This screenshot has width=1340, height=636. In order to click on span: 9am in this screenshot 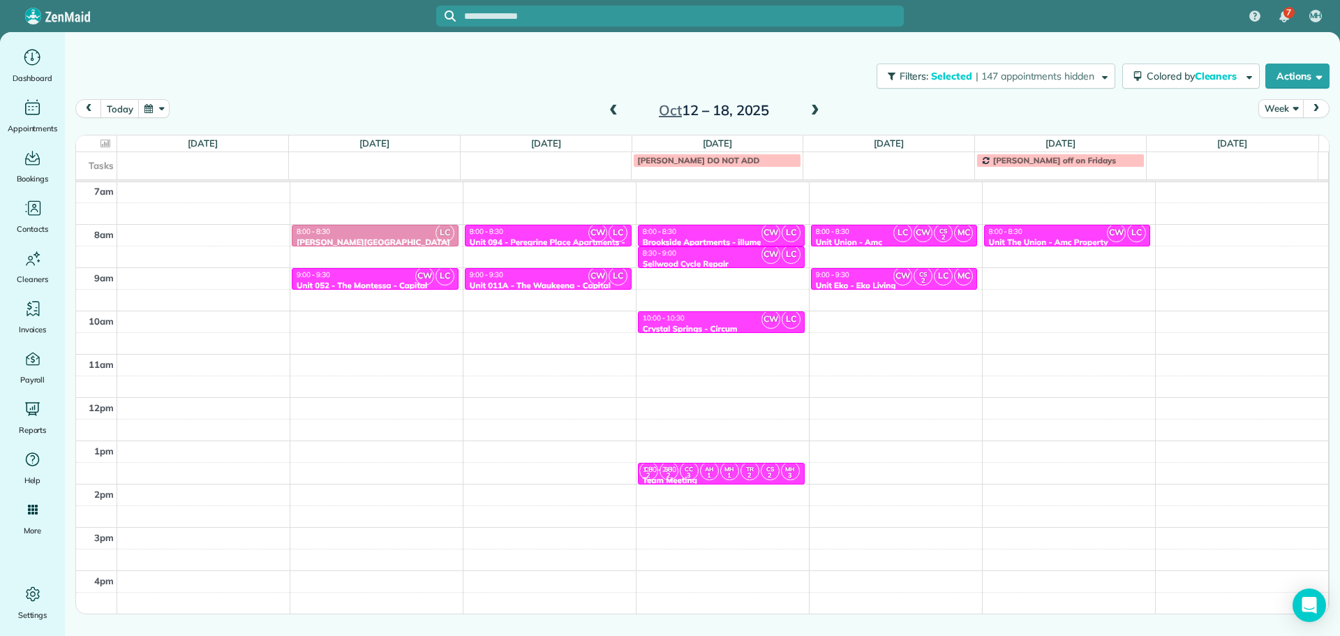, I will do `click(104, 278)`.